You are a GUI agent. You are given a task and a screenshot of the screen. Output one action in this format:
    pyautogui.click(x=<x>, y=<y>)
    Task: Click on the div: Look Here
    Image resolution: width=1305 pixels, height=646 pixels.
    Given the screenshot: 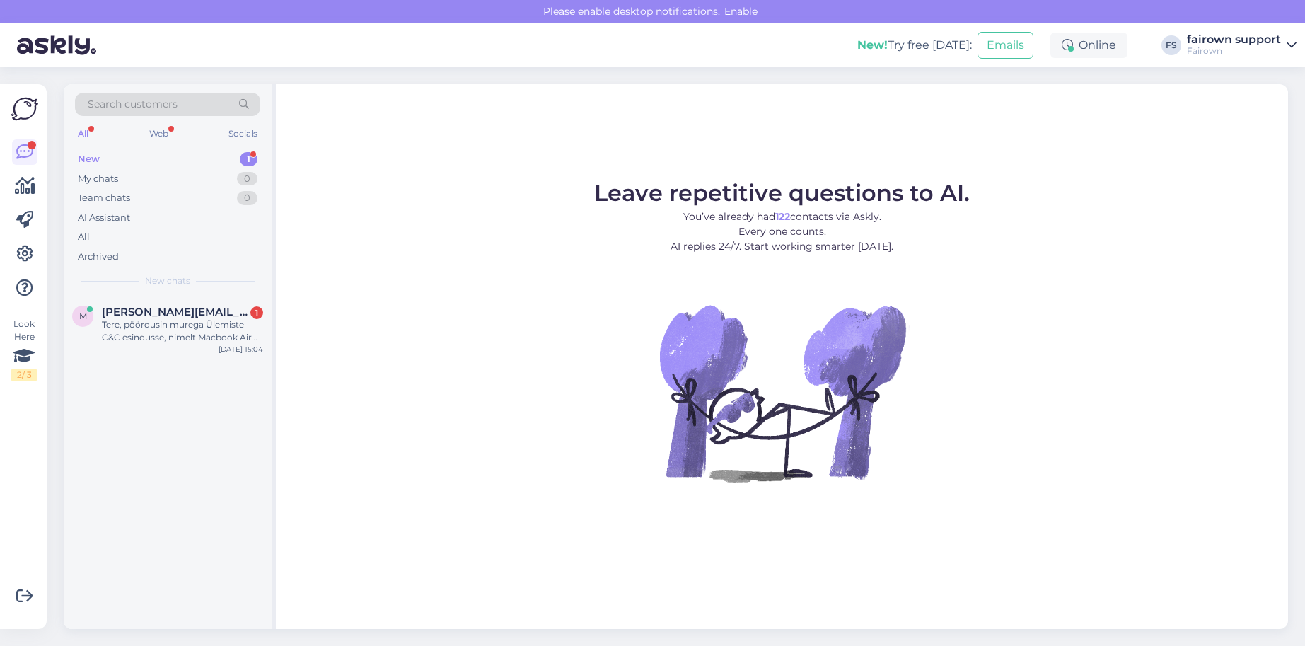 What is the action you would take?
    pyautogui.click(x=24, y=349)
    